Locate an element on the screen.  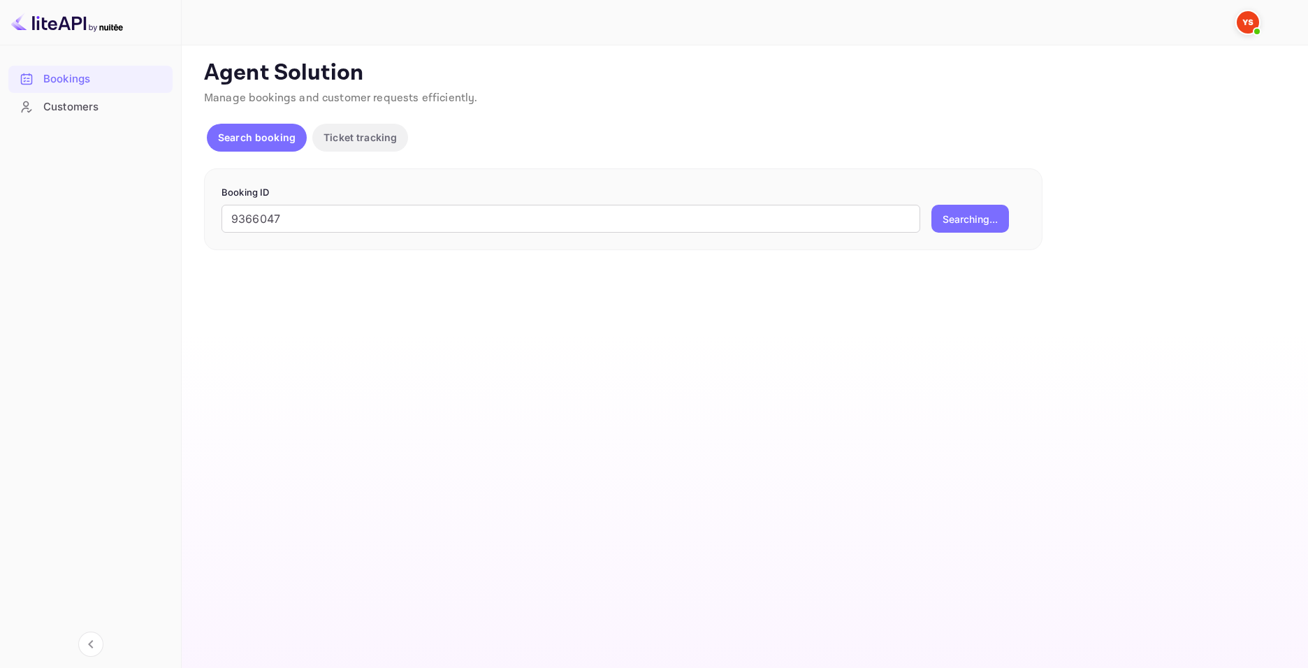
p: Booking ID is located at coordinates (623, 193).